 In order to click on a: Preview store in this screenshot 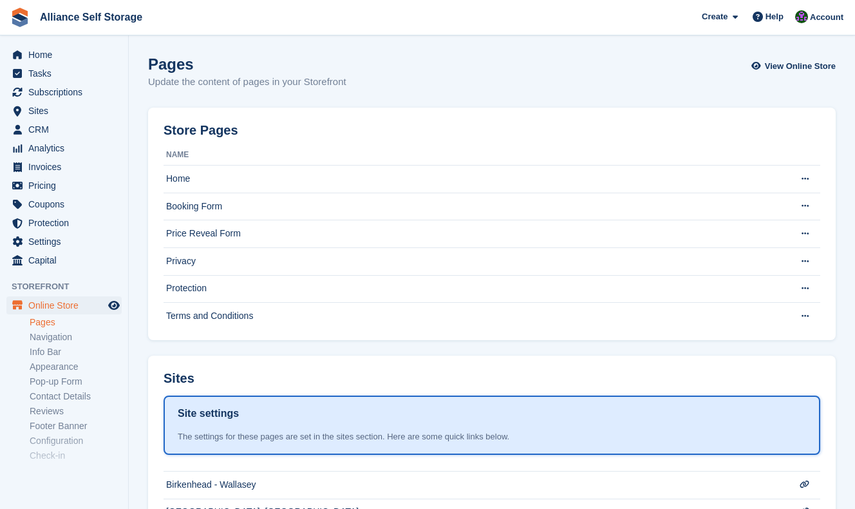, I will do `click(114, 305)`.